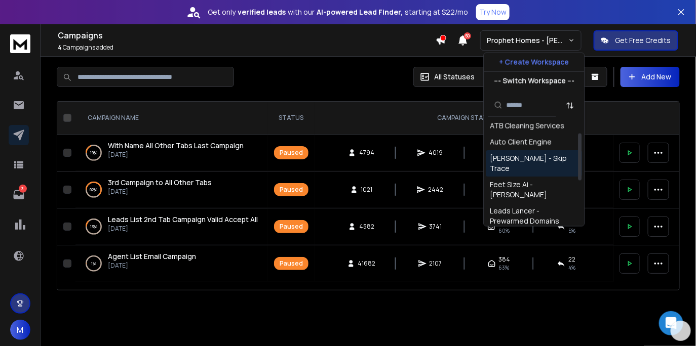 This screenshot has width=696, height=346. I want to click on th: CAMPAIGN NAME, so click(172, 118).